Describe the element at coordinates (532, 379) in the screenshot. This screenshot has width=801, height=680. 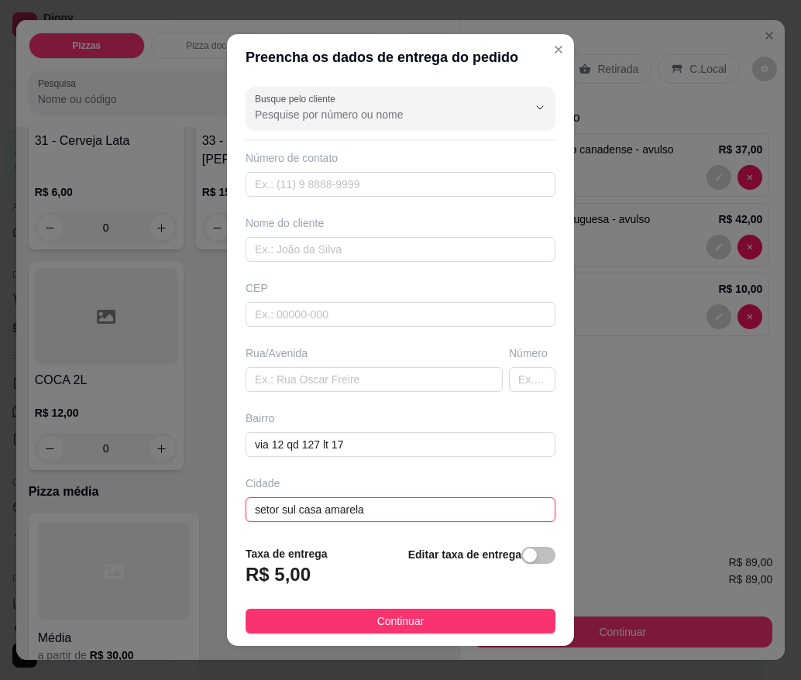
I see `input: Ex.: 44` at that location.